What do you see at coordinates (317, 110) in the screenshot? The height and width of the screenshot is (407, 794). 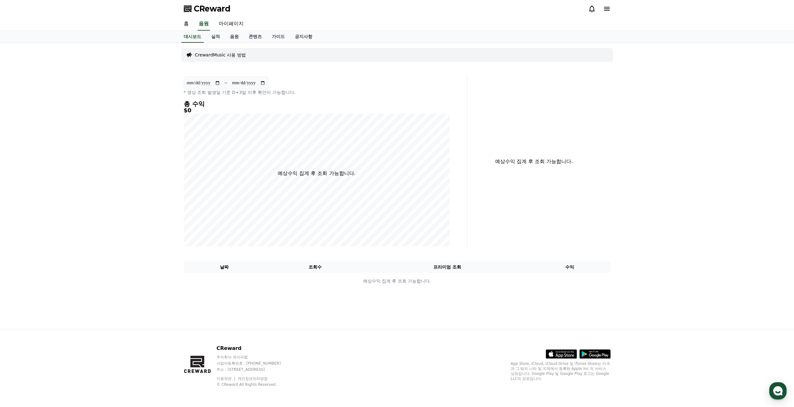 I see `h5: $0` at bounding box center [317, 110].